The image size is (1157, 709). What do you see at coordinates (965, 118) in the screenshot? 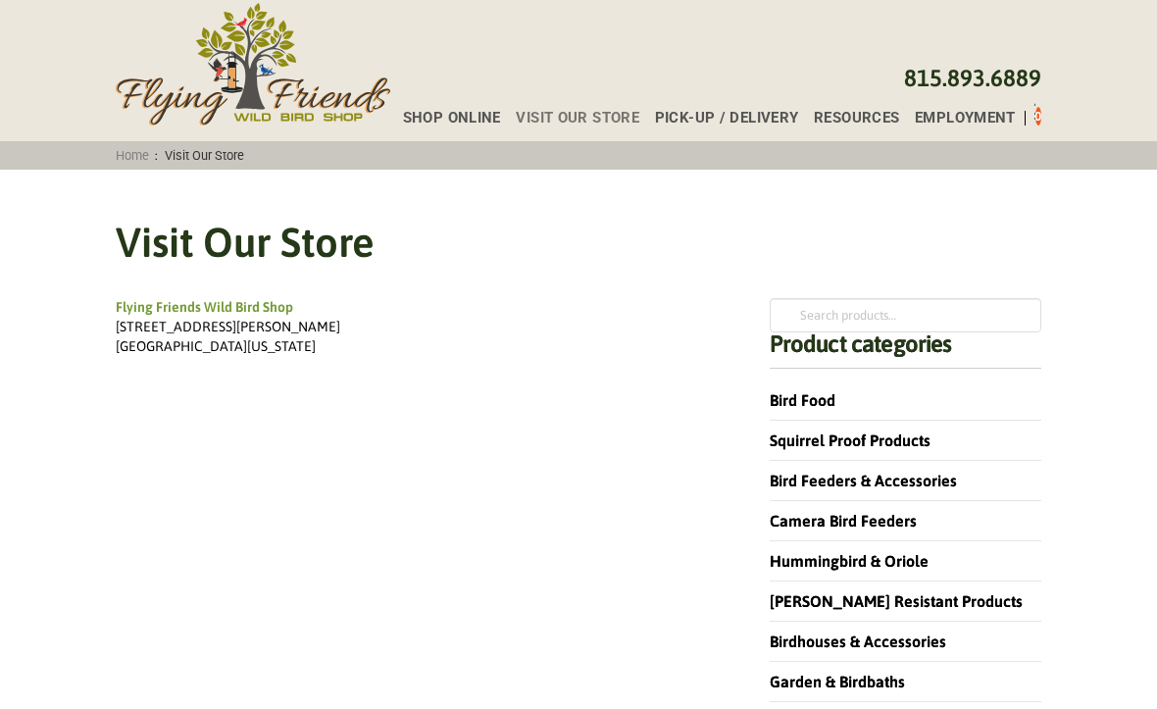
I see `span: Employment` at bounding box center [965, 118].